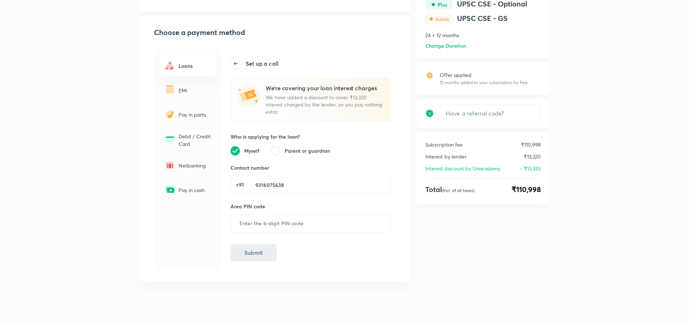 This screenshot has width=689, height=322. What do you see at coordinates (446, 45) in the screenshot?
I see `h6: Change Duration` at bounding box center [446, 45].